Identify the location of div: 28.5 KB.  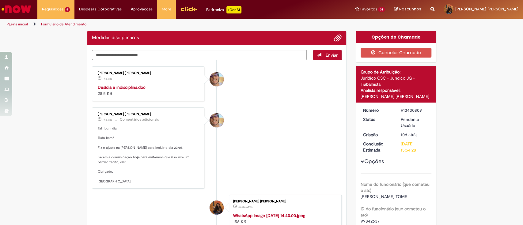
(149, 90).